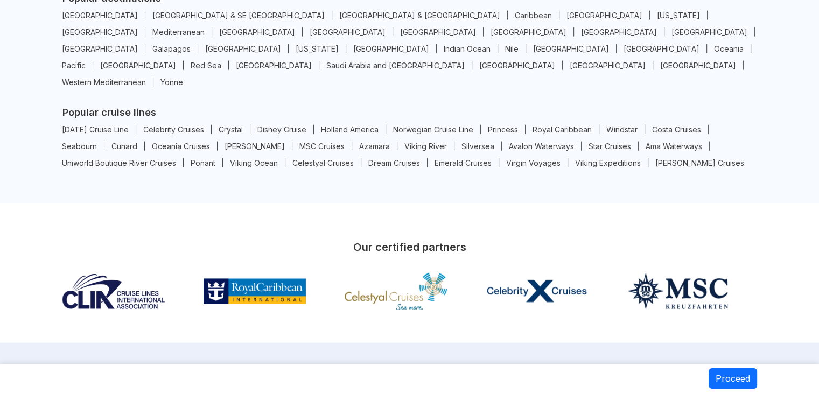 The image size is (819, 393). Describe the element at coordinates (608, 163) in the screenshot. I see `a: Viking Expeditions` at that location.